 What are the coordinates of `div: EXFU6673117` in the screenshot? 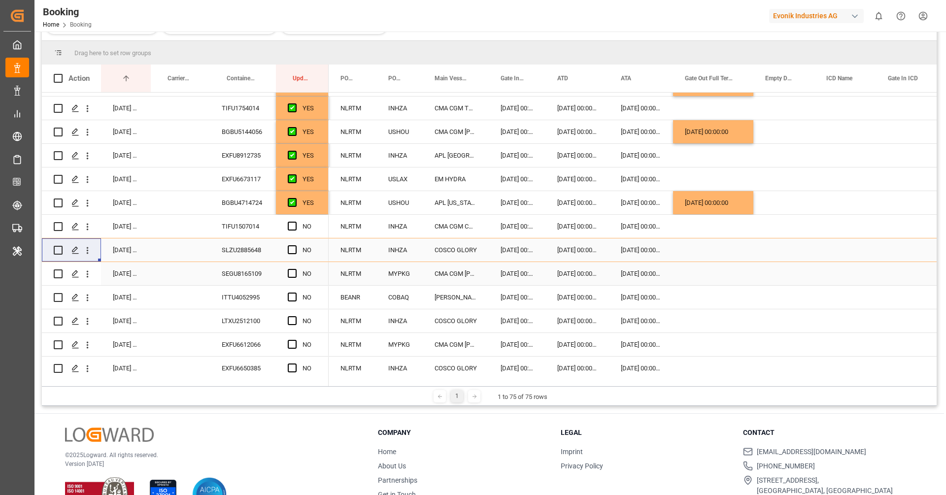 It's located at (243, 179).